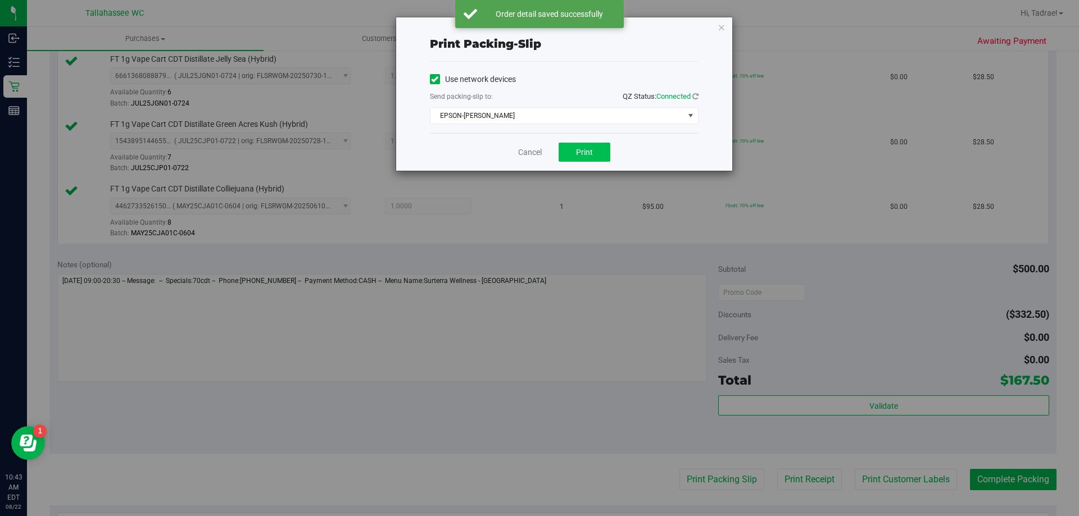 Image resolution: width=1079 pixels, height=516 pixels. Describe the element at coordinates (673, 96) in the screenshot. I see `span: Connected` at that location.